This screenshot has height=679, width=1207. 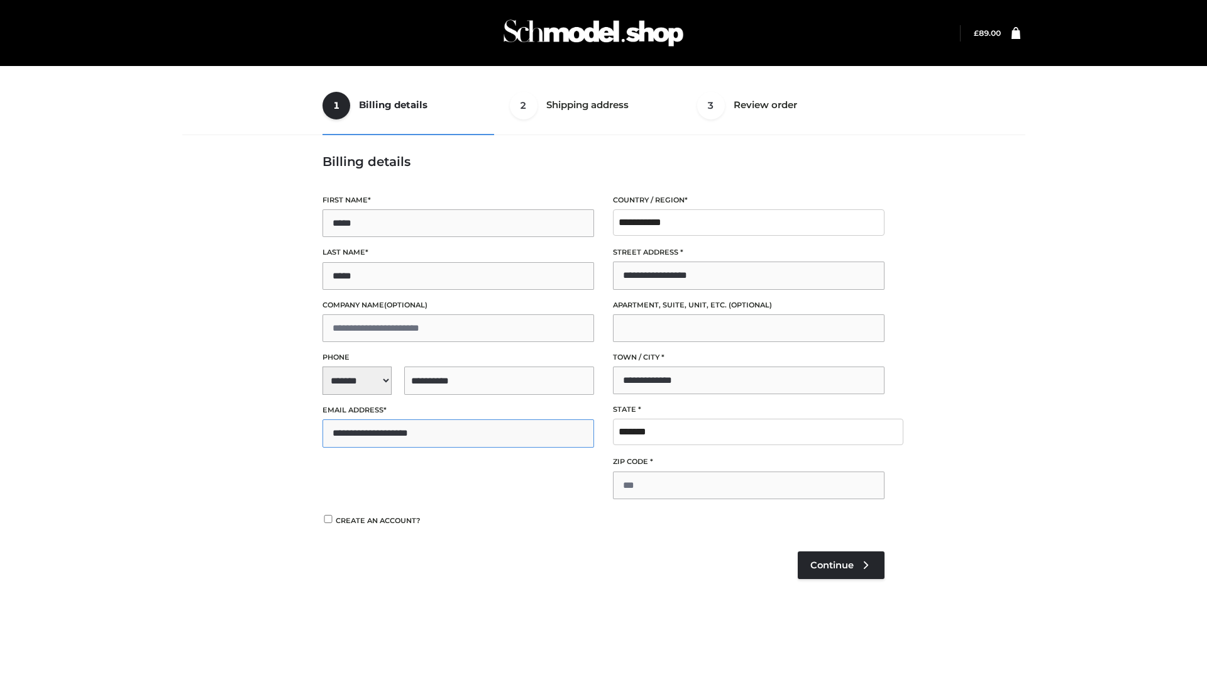 What do you see at coordinates (458, 410) in the screenshot?
I see `label: Email address` at bounding box center [458, 410].